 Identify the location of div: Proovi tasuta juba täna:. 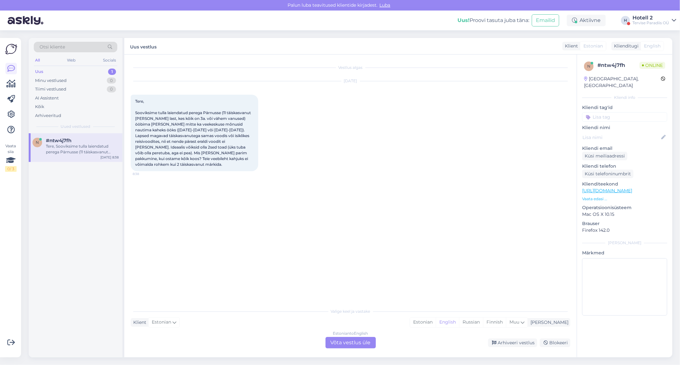
(493, 20).